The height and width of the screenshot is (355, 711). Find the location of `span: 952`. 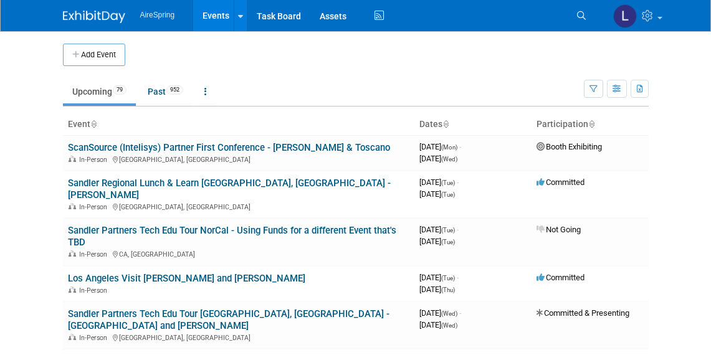

span: 952 is located at coordinates (174, 90).